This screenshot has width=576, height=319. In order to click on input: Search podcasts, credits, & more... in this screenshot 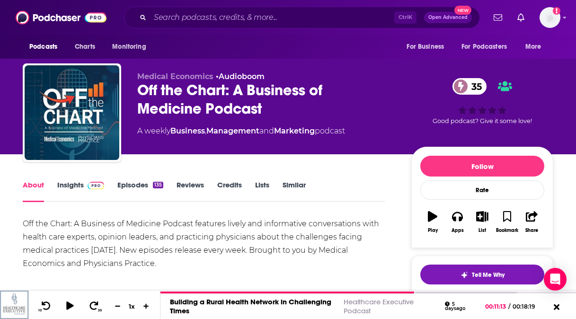, I will do `click(272, 18)`.